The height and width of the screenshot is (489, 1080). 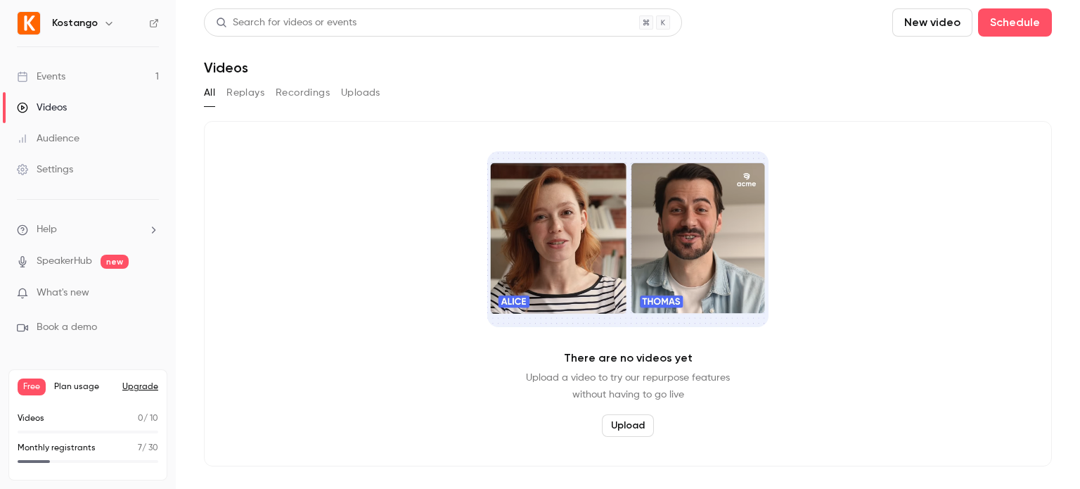 What do you see at coordinates (628, 244) in the screenshot?
I see `section: Videos` at bounding box center [628, 244].